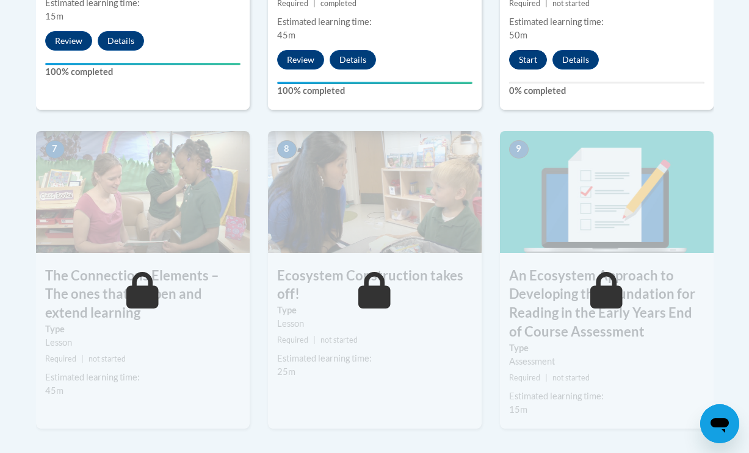 The width and height of the screenshot is (749, 453). I want to click on span: 7, so click(55, 150).